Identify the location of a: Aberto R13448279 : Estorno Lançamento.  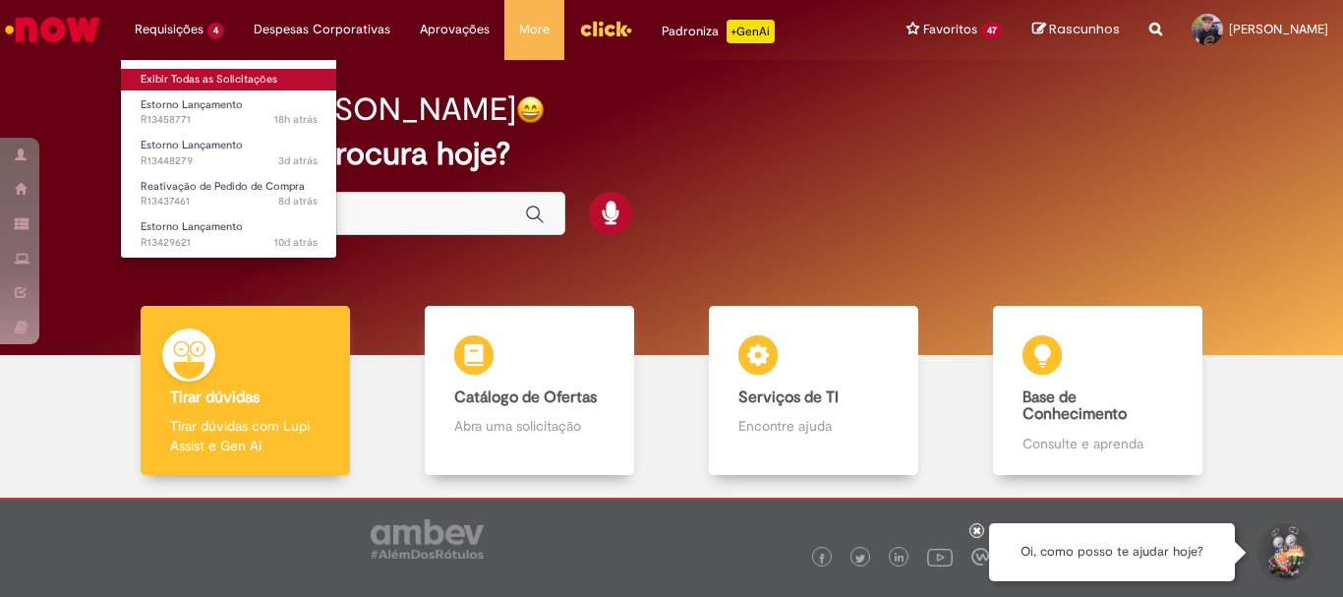
(229, 152).